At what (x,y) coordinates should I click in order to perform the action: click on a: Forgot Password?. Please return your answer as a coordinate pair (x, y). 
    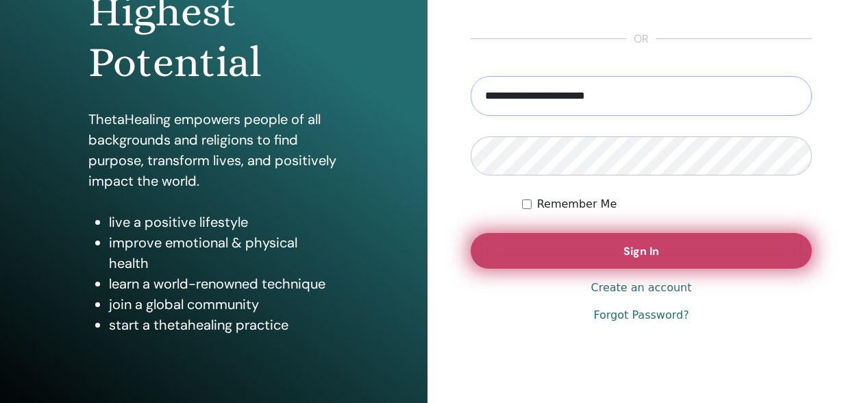
    Looking at the image, I should click on (641, 315).